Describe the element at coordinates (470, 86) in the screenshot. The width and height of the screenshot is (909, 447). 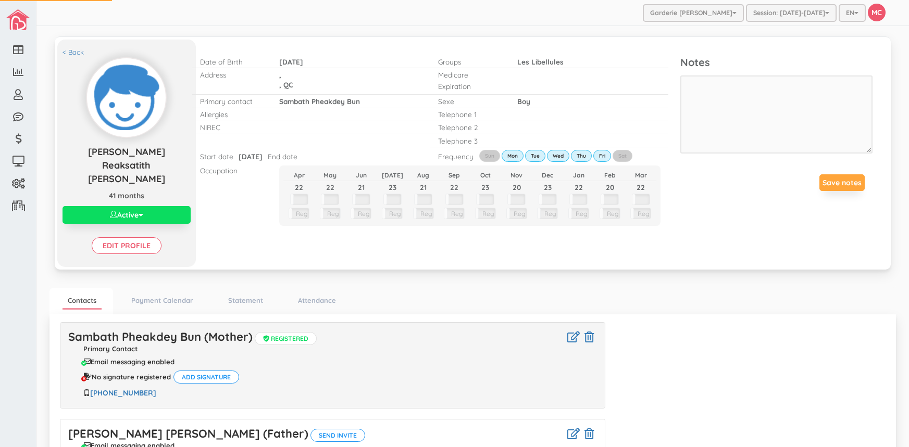
I see `p: Expiration` at that location.